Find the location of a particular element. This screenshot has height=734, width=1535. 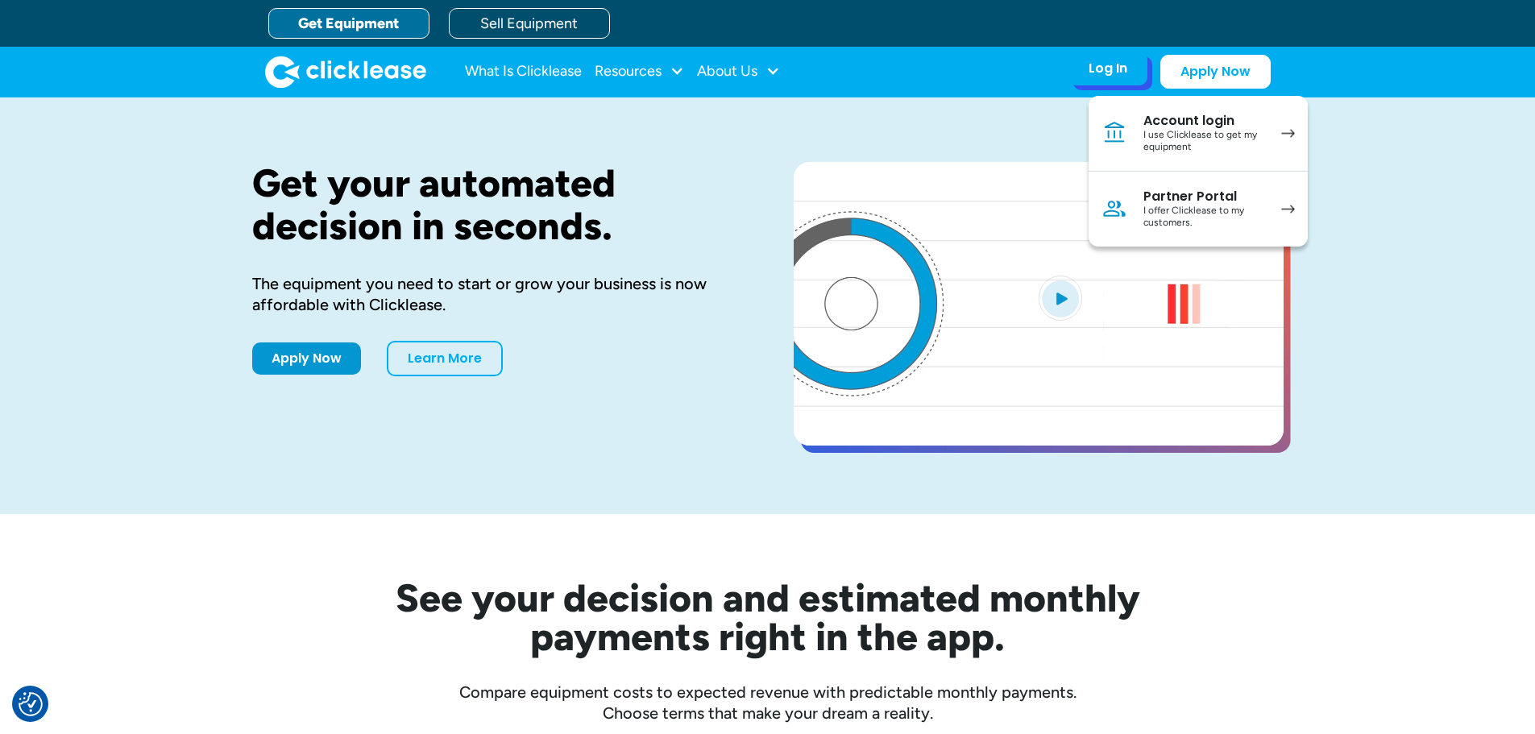

a: home is located at coordinates (346, 72).